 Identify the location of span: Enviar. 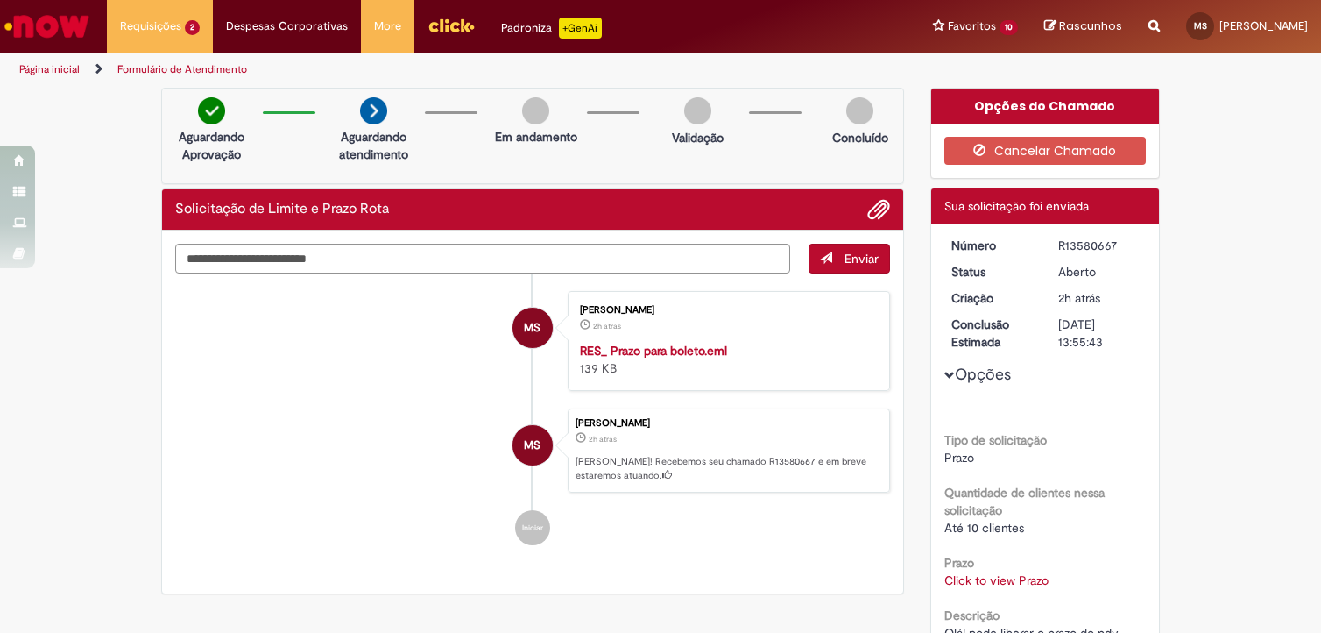
(861, 258).